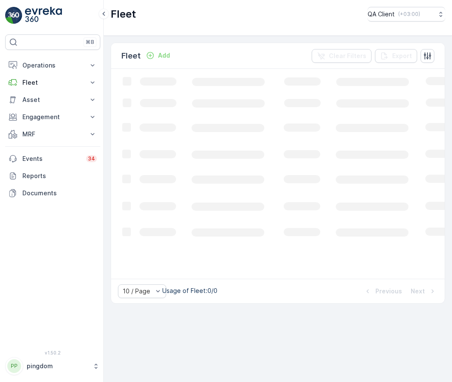 This screenshot has height=382, width=452. What do you see at coordinates (53, 83) in the screenshot?
I see `button: Fleet` at bounding box center [53, 83].